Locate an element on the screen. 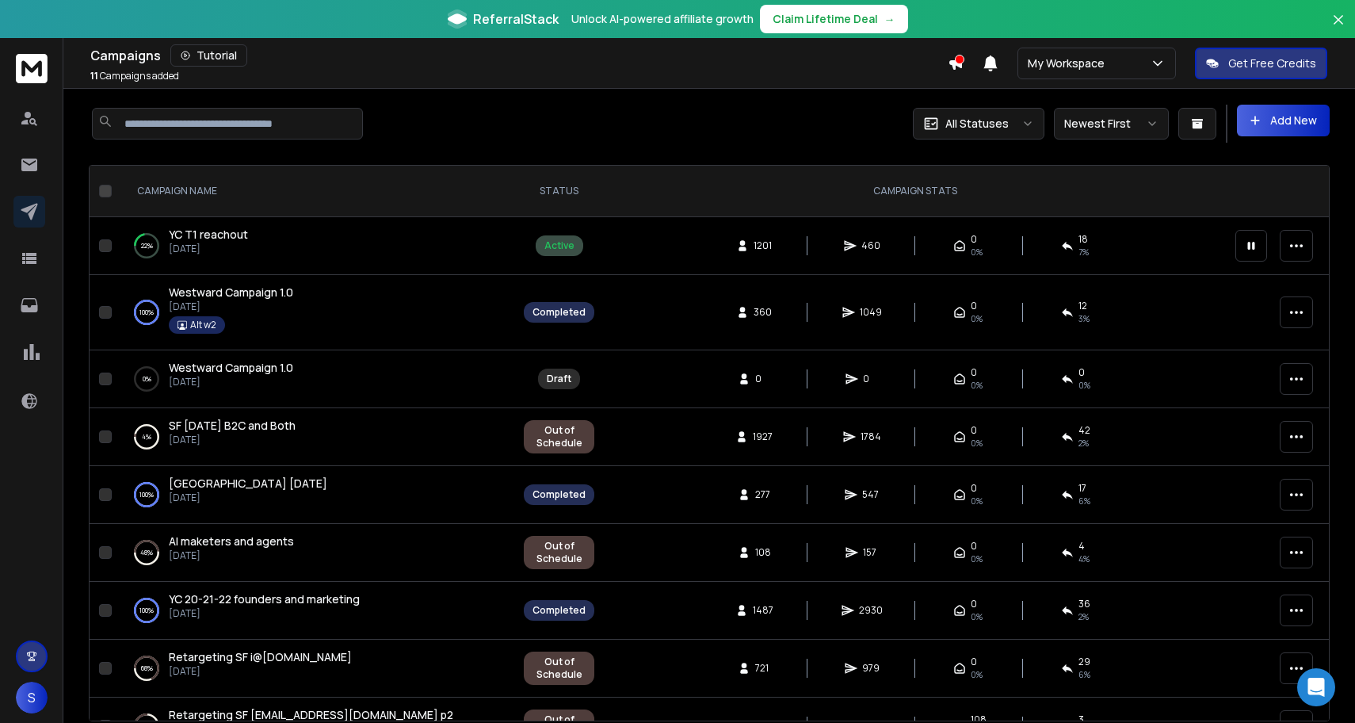 This screenshot has height=723, width=1355. span: 17 is located at coordinates (1083, 488).